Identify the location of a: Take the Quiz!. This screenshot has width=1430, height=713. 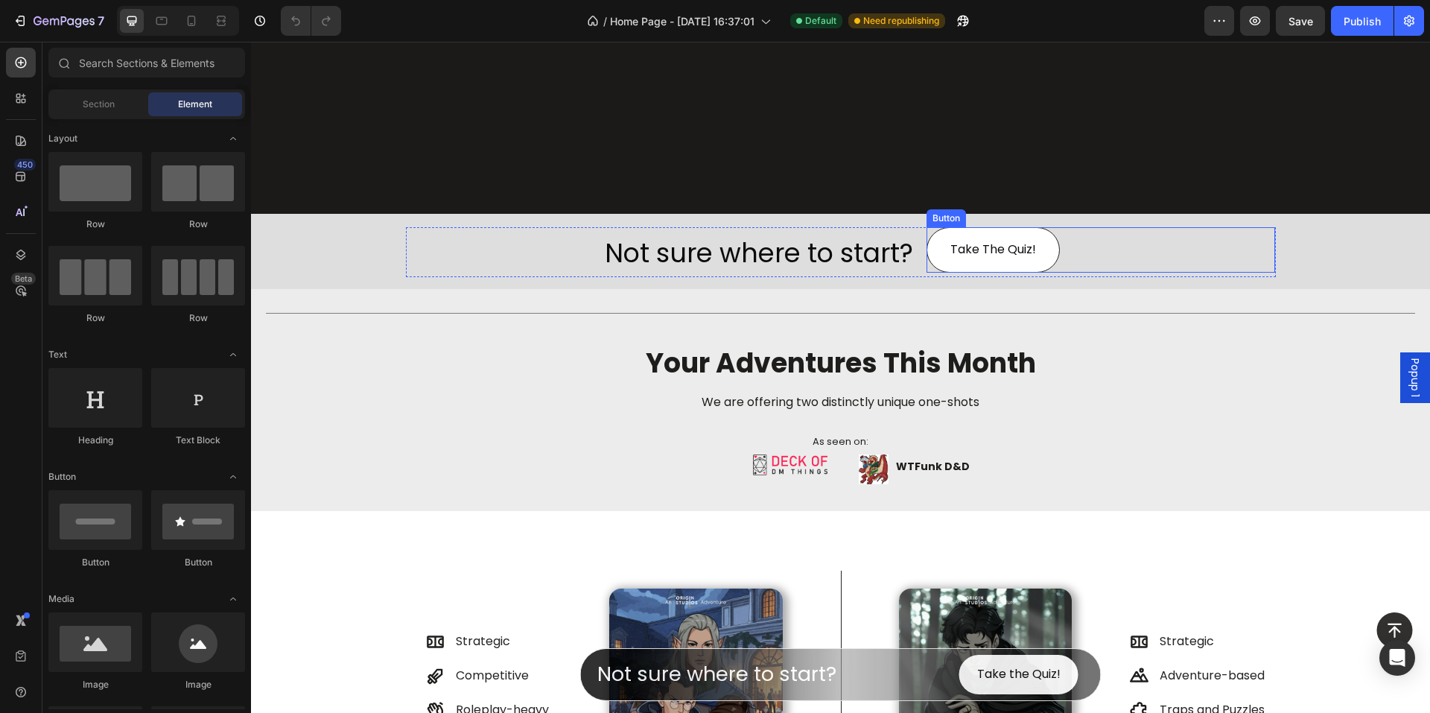
(768, 632).